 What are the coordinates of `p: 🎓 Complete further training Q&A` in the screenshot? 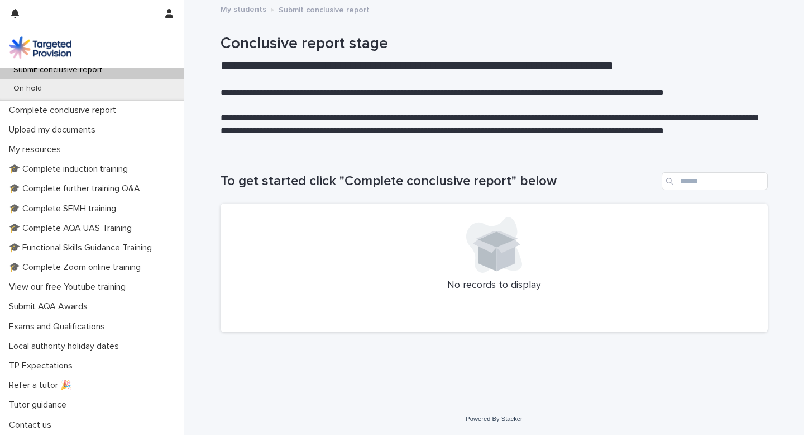 It's located at (77, 188).